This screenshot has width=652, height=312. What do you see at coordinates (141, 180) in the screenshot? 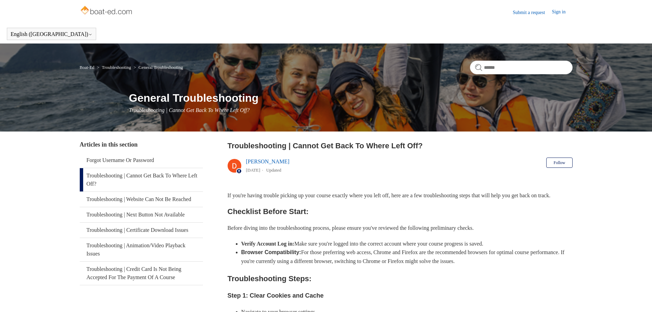
I see `a: Troubleshooting | Cannot Get Back To Where Left Off?` at bounding box center [141, 180].